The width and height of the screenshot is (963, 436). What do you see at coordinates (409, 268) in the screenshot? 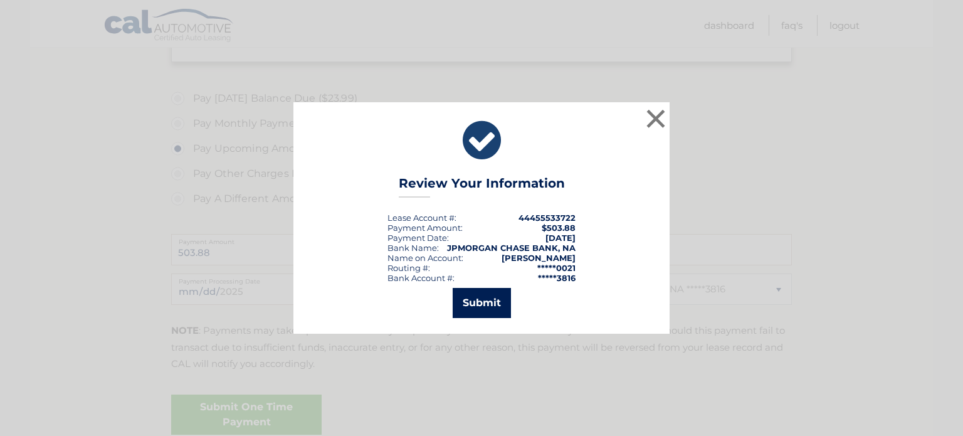
I see `div: Routing #:` at bounding box center [409, 268].